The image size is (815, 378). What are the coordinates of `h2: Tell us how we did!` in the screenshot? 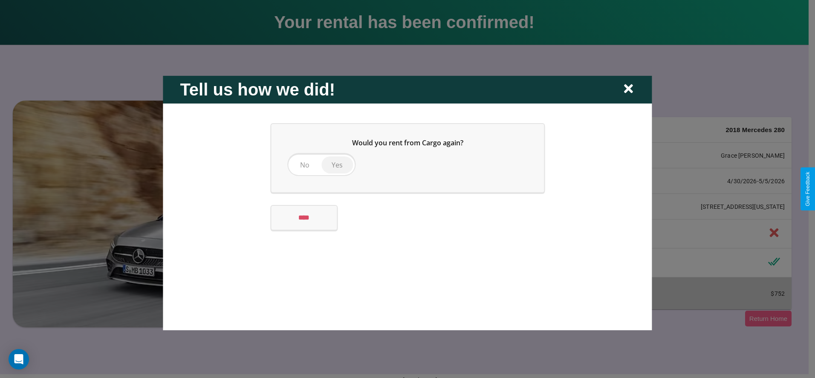 It's located at (258, 89).